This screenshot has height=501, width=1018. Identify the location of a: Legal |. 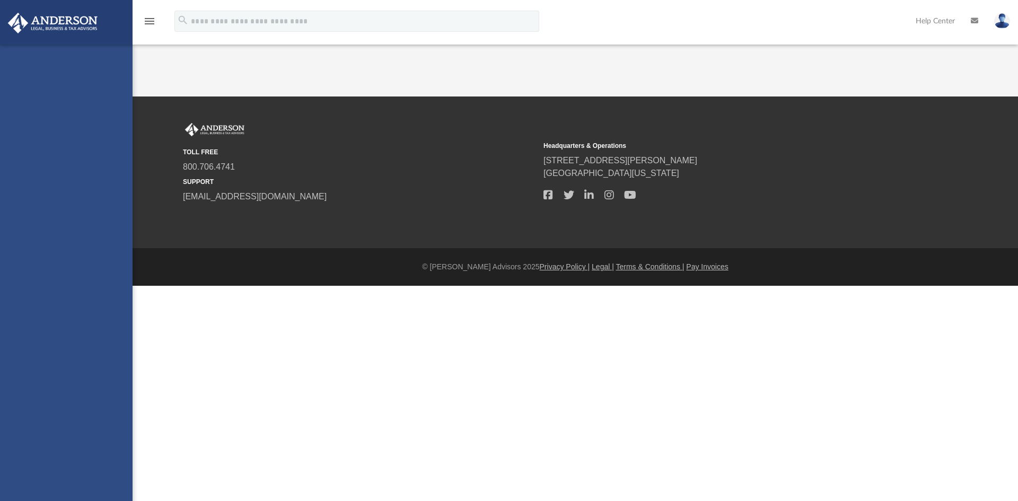
(603, 267).